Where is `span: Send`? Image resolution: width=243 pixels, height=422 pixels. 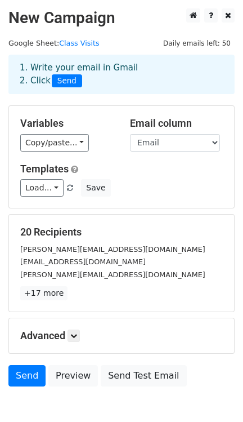
span: Send is located at coordinates (67, 81).